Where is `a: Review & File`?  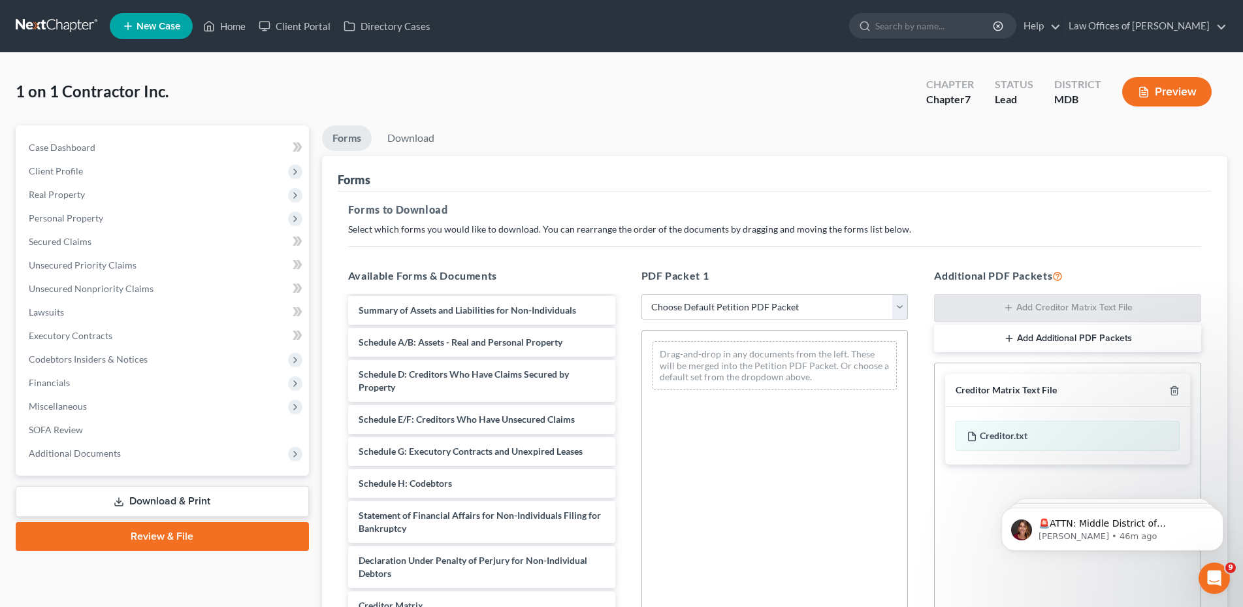
a: Review & File is located at coordinates (162, 536).